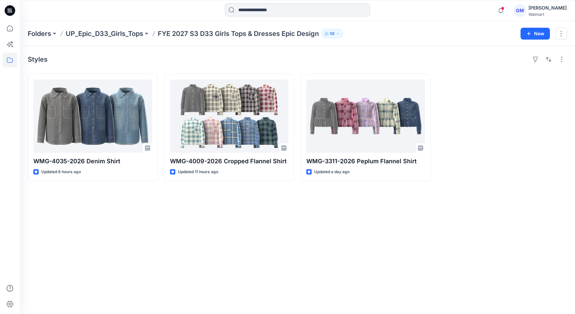  Describe the element at coordinates (38, 59) in the screenshot. I see `h4: Styles` at that location.